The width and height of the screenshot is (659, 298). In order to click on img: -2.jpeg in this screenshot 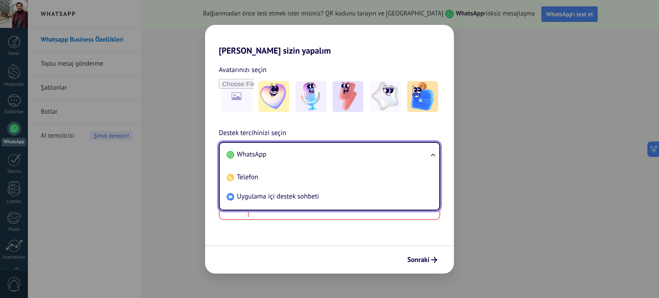, I will do `click(311, 97)`.